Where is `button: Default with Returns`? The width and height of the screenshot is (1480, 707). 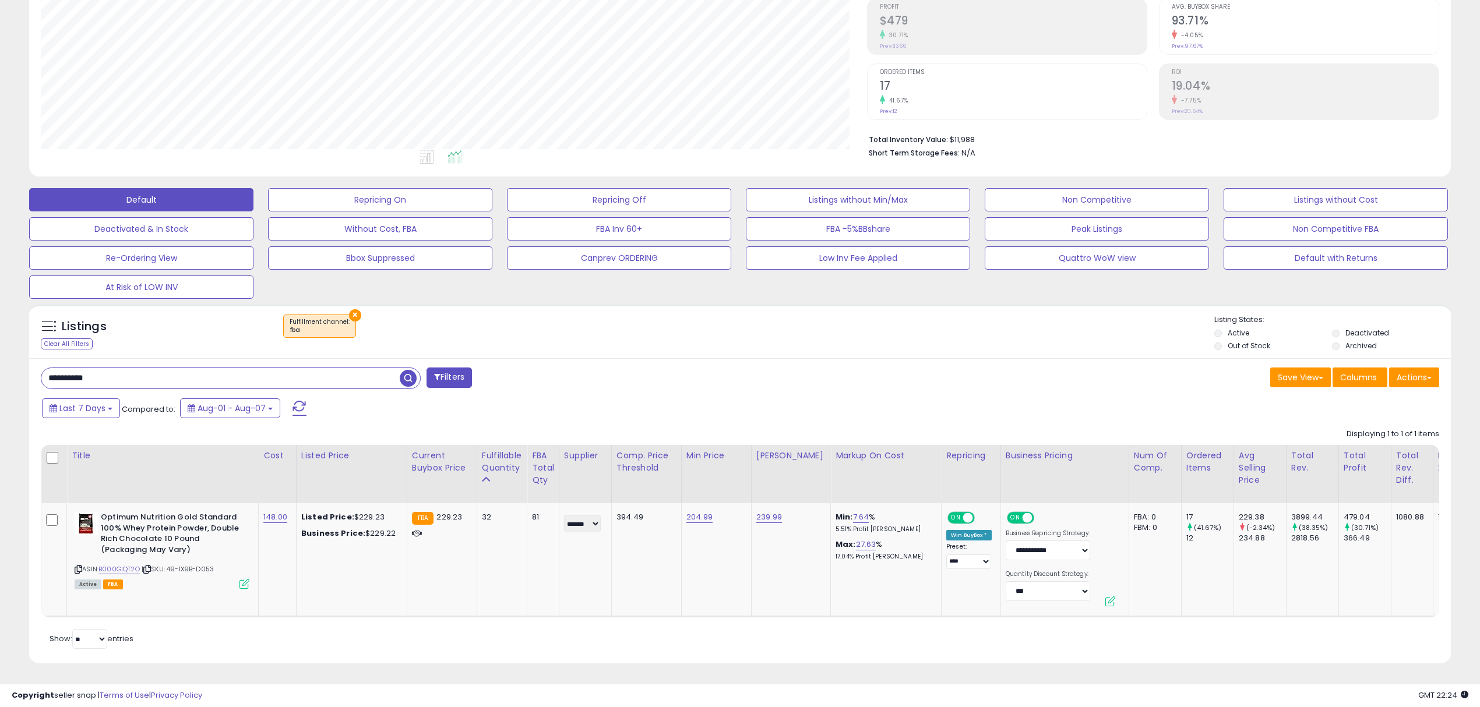 button: Default with Returns is located at coordinates (1335, 258).